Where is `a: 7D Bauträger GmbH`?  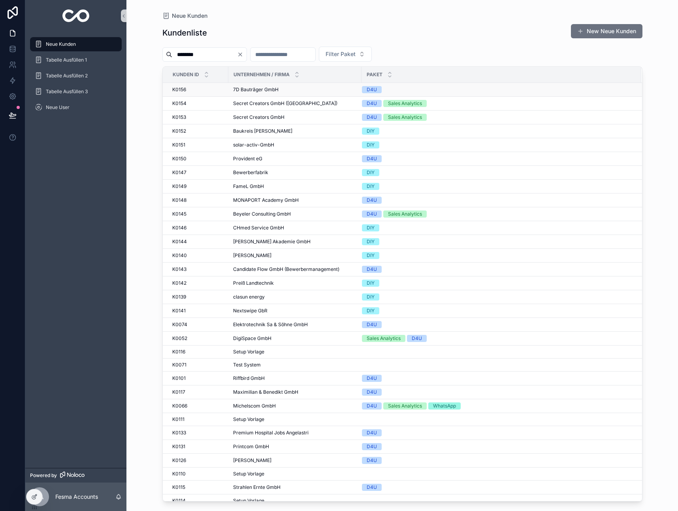 a: 7D Bauträger GmbH is located at coordinates (295, 90).